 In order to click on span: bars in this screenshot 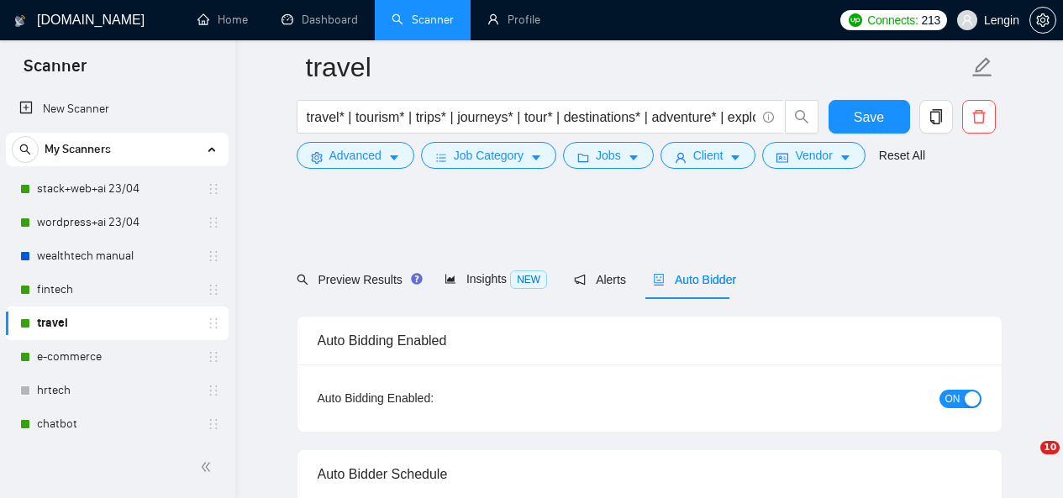, I will do `click(441, 157)`.